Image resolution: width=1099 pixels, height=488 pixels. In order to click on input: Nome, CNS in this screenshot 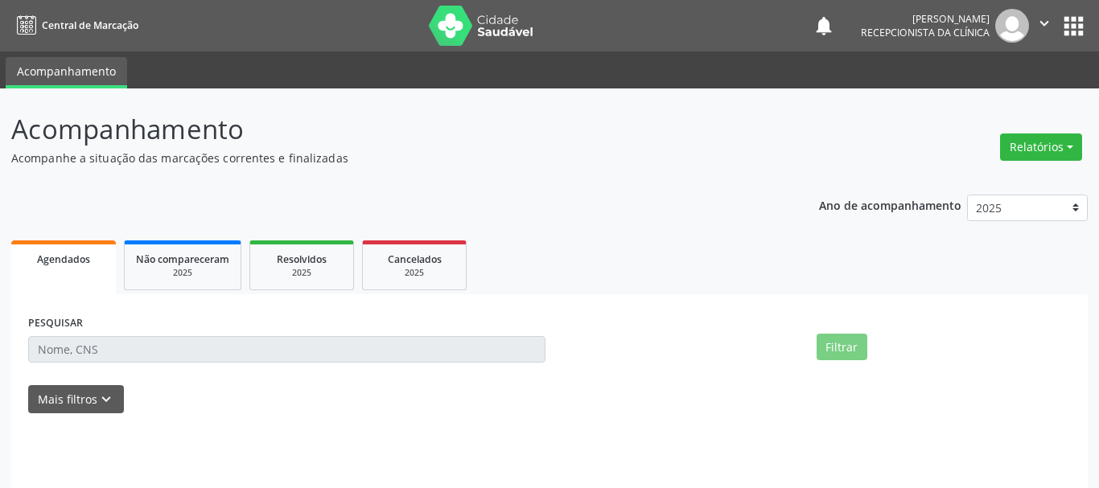, I will do `click(286, 350)`.